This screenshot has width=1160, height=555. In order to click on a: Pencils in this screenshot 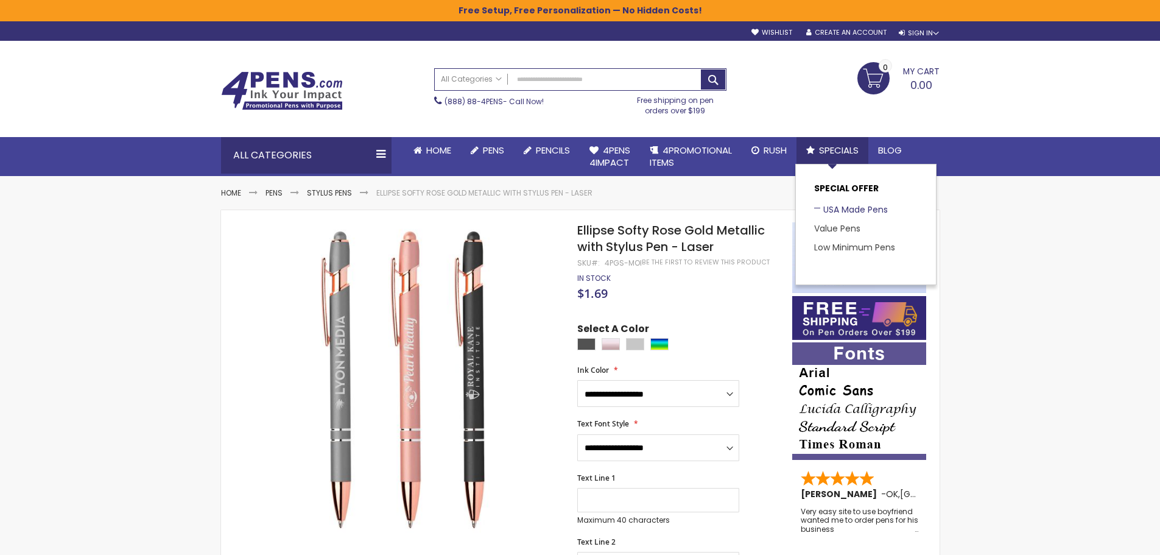, I will do `click(547, 150)`.